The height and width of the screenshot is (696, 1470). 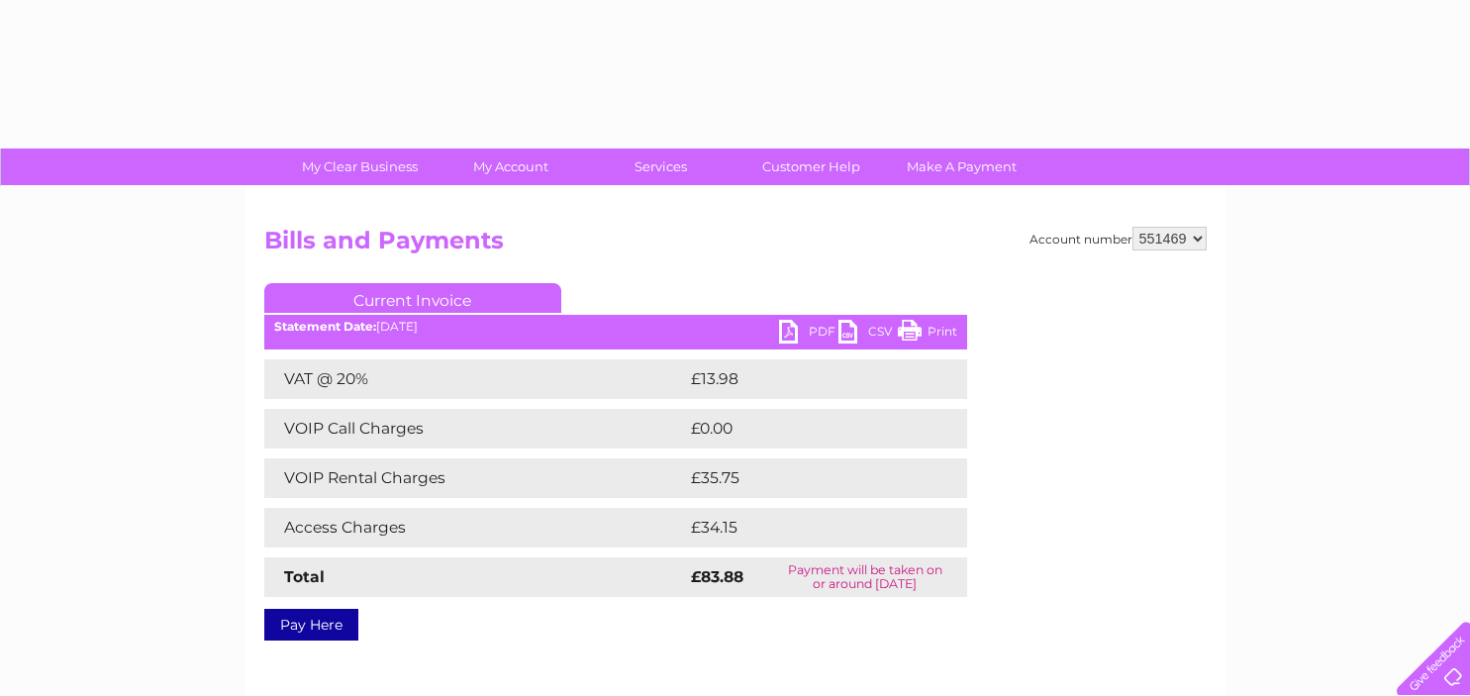 I want to click on a: PDF, so click(x=809, y=334).